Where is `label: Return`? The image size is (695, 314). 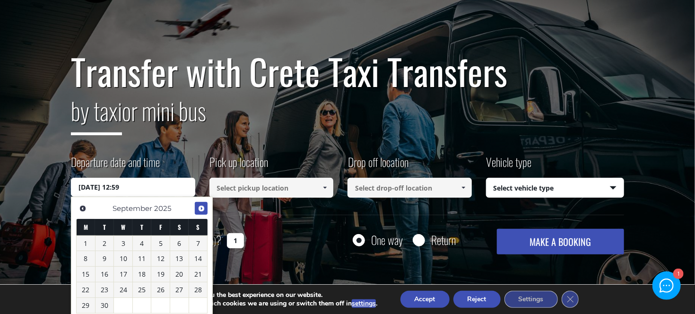 label: Return is located at coordinates (444, 240).